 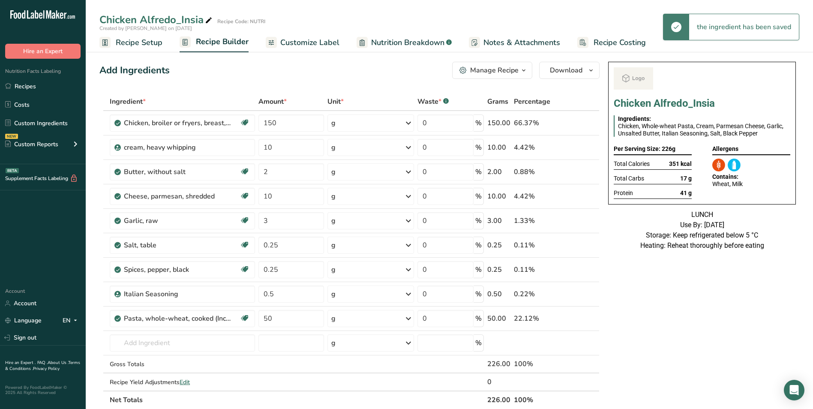 What do you see at coordinates (72, 321) in the screenshot?
I see `div: EN` at bounding box center [72, 321].